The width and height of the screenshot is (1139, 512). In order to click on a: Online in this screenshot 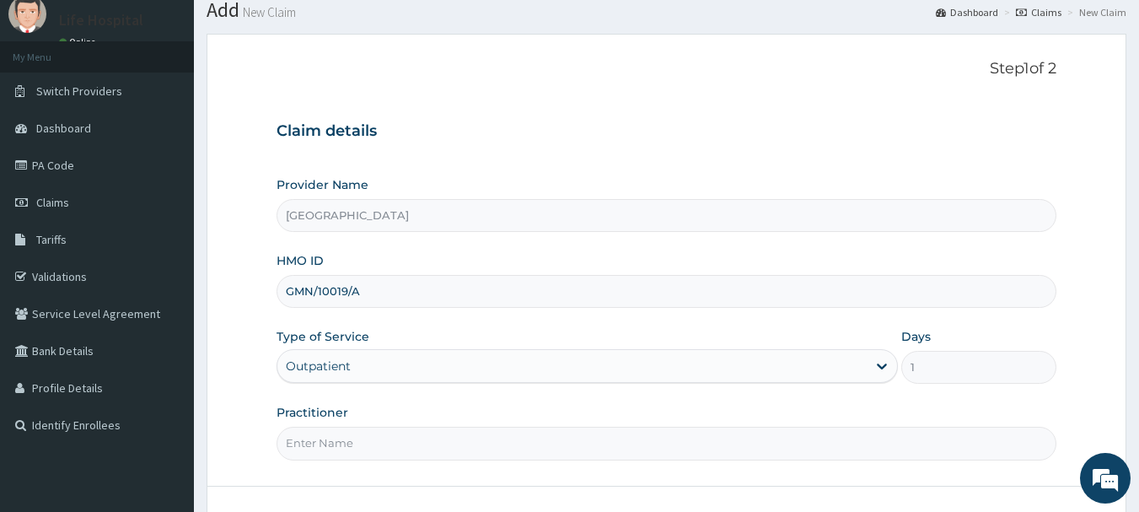, I will do `click(79, 42)`.